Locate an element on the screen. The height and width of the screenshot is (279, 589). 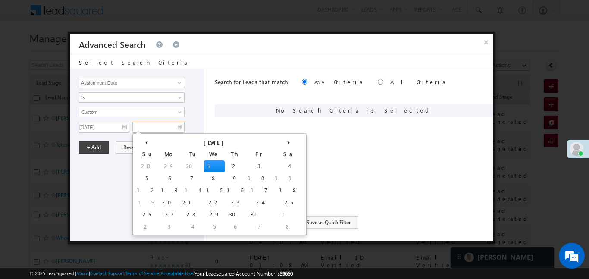
div: Chat with us now is located at coordinates (95, 51).